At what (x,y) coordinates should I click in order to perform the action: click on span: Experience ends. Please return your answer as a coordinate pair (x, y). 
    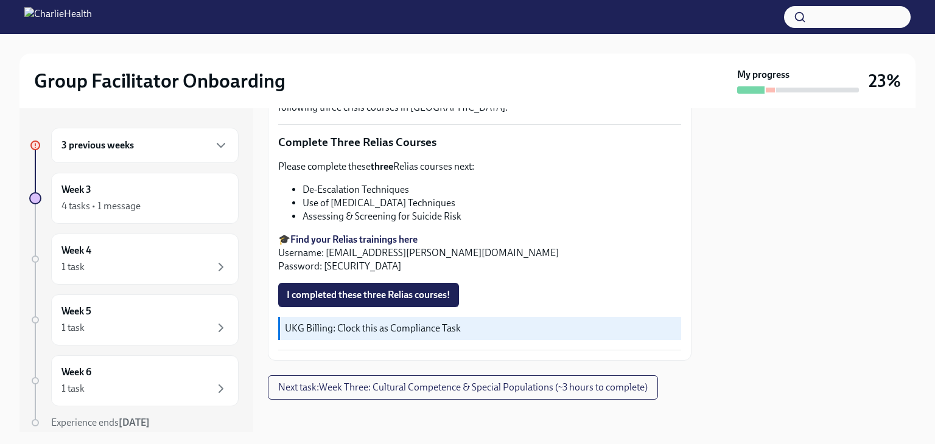
    Looking at the image, I should click on (100, 422).